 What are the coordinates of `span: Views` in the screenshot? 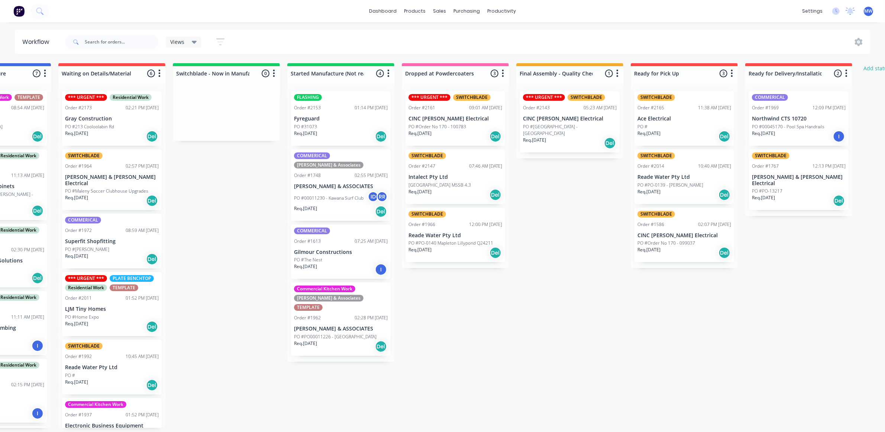 It's located at (177, 42).